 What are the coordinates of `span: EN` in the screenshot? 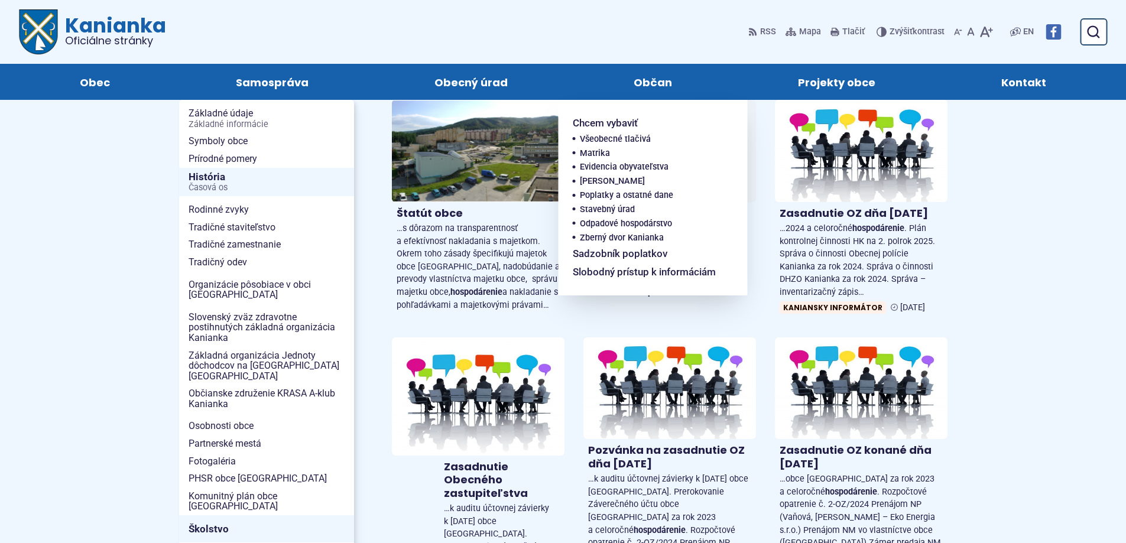 It's located at (1029, 32).